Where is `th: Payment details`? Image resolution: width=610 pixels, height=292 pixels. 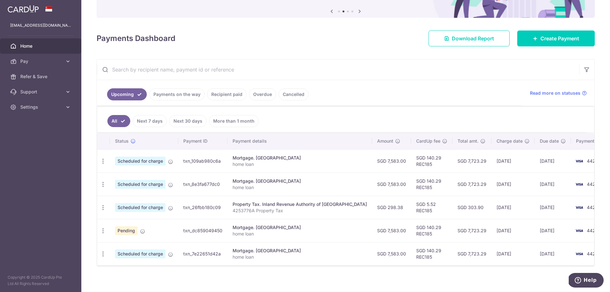 th: Payment details is located at coordinates (300, 141).